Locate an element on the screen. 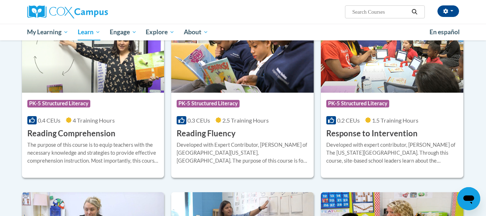  a: Course LogoPK-5 Structured Literacy0.3 CEUs2.5 Training Hours Reading FluencyDeveloped with Exper... is located at coordinates (243, 98).